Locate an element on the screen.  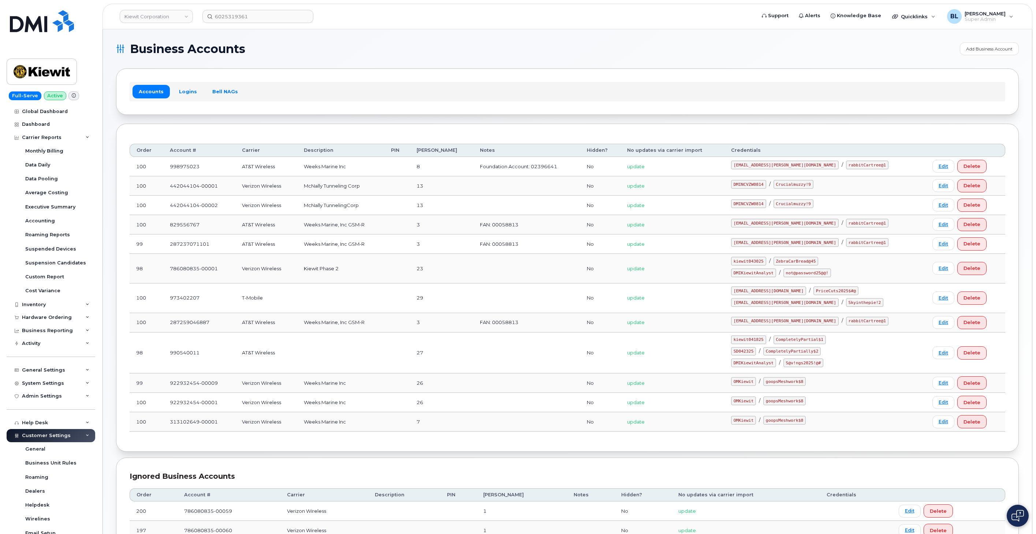
td: 973402207 is located at coordinates (199, 298).